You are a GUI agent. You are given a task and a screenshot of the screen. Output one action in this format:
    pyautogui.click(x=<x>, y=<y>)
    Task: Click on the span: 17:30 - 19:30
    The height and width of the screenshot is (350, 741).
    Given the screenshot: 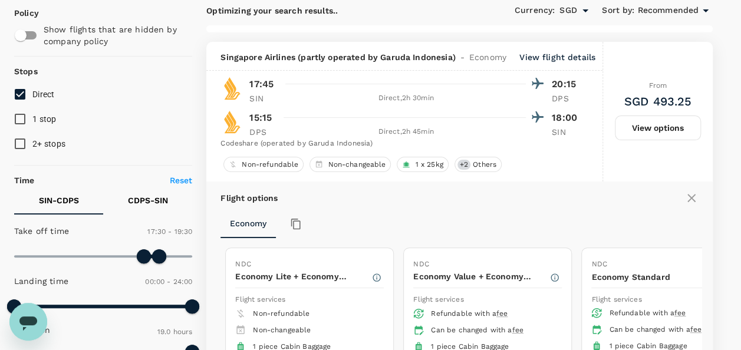 What is the action you would take?
    pyautogui.click(x=170, y=232)
    